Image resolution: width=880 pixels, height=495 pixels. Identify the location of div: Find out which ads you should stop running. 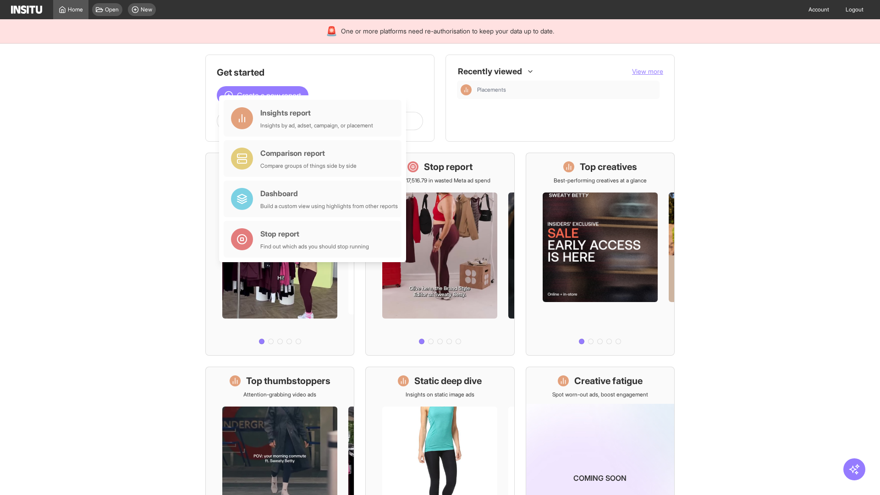
(314, 247).